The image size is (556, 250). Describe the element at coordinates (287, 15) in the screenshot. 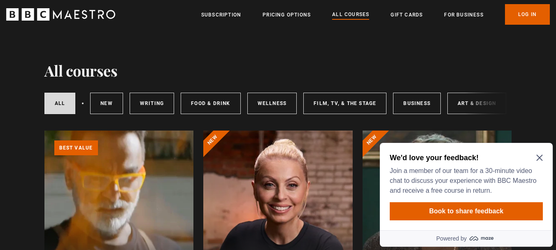

I see `a: Pricing Options` at that location.